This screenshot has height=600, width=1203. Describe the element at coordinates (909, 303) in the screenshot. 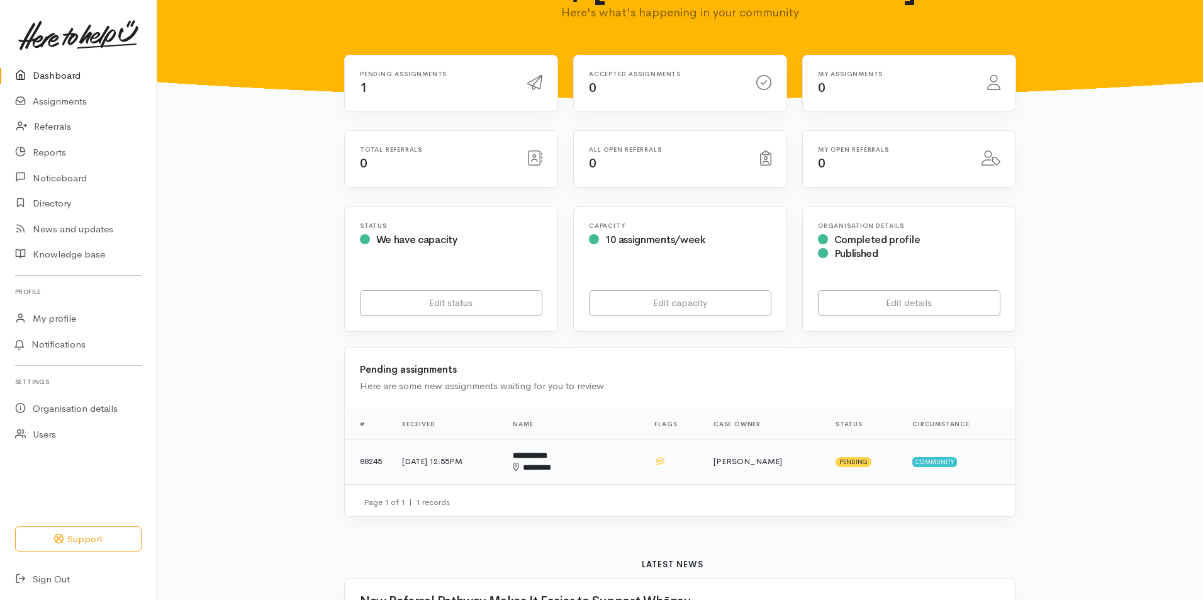

I see `a: Edit details` at that location.